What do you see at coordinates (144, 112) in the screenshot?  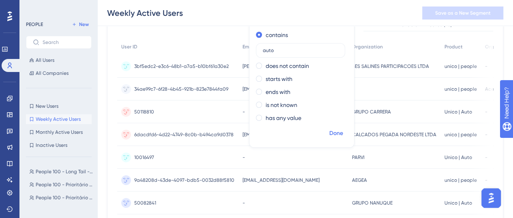 I see `span: 50118810` at bounding box center [144, 112].